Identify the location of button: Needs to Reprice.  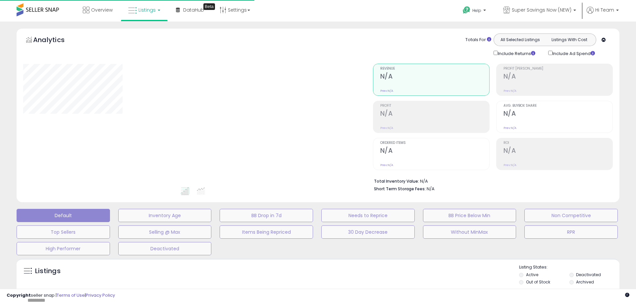
(368, 215).